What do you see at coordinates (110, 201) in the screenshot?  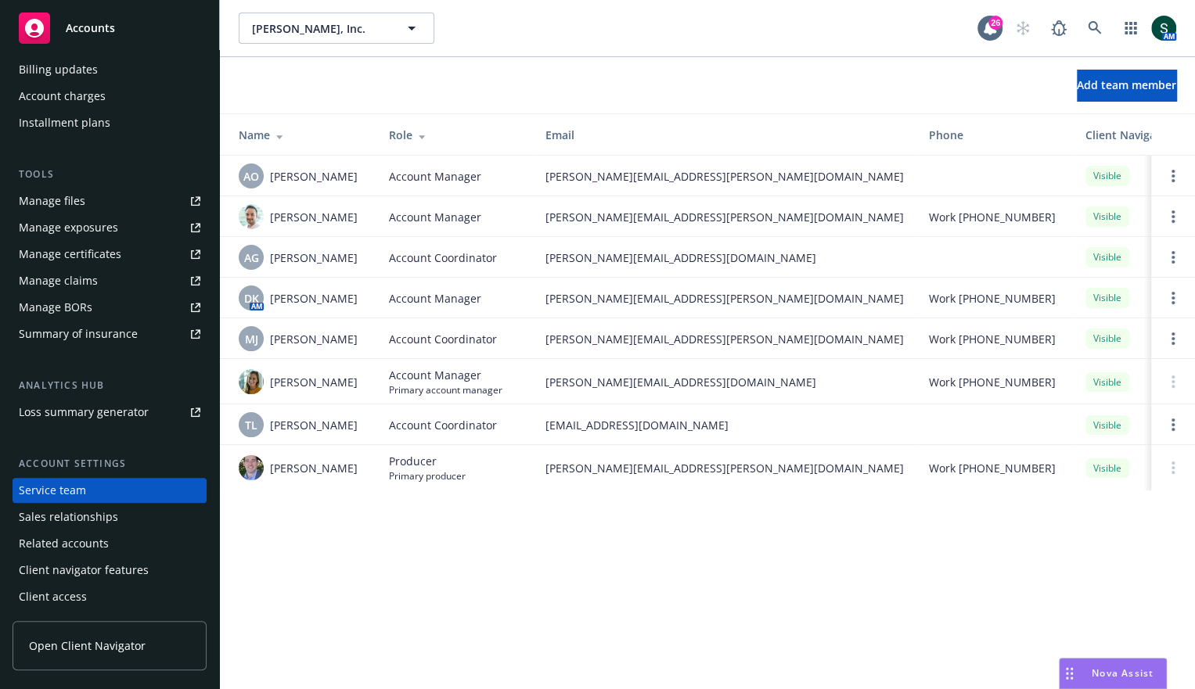 I see `a: Manage files` at bounding box center [110, 201].